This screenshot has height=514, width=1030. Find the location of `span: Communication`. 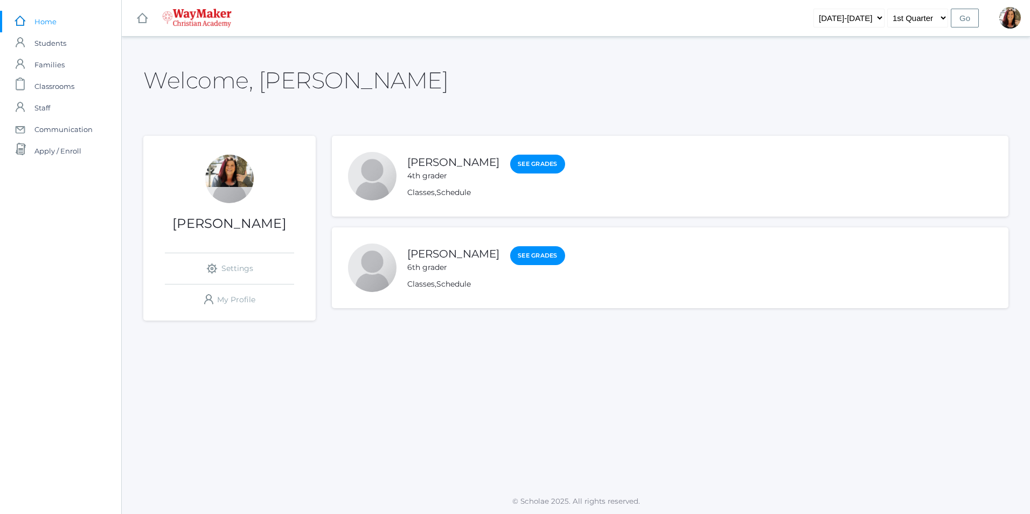

span: Communication is located at coordinates (64, 129).